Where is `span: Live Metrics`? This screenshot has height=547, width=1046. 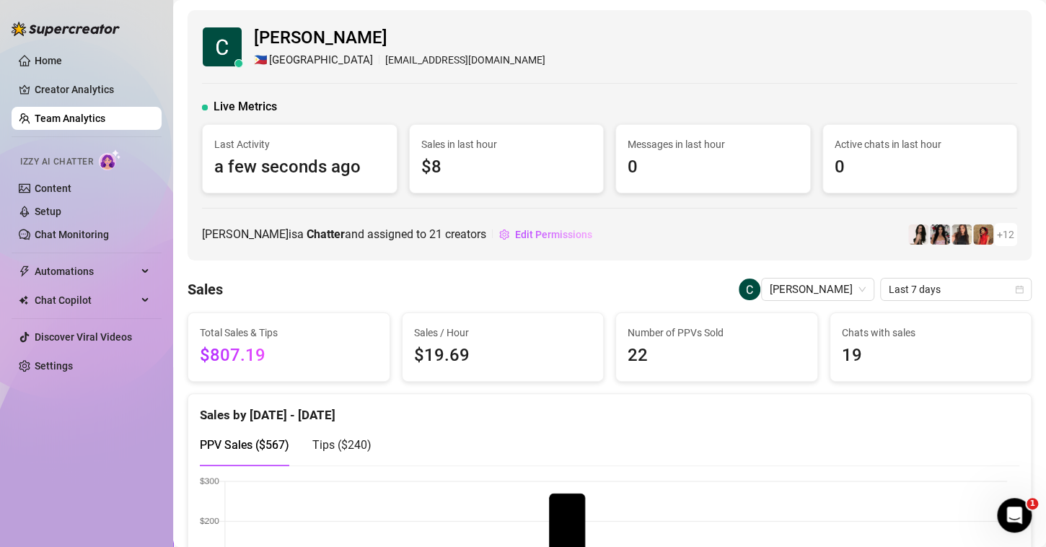
span: Live Metrics is located at coordinates (245, 107).